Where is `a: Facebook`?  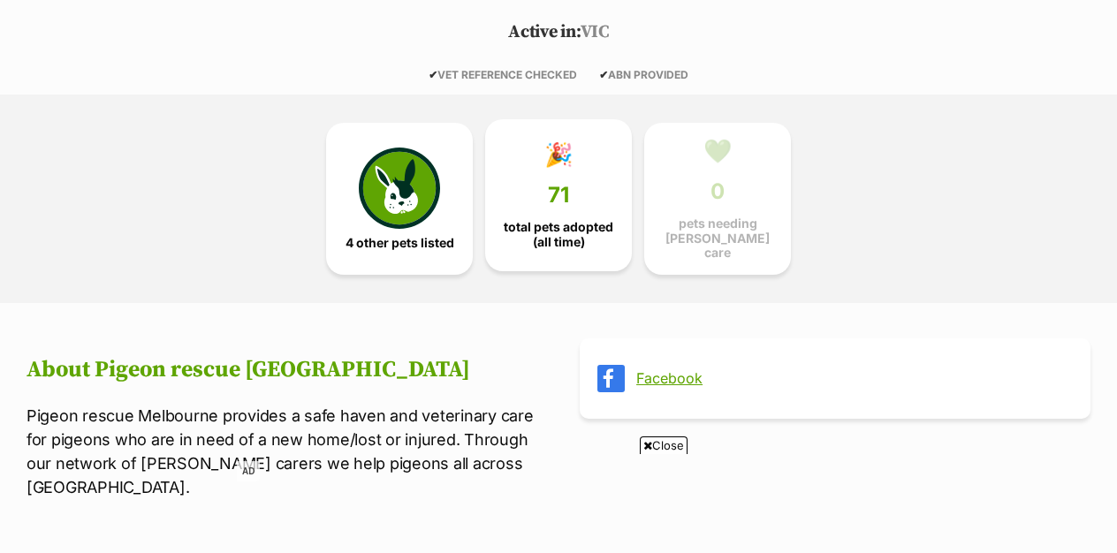 a: Facebook is located at coordinates (851, 378).